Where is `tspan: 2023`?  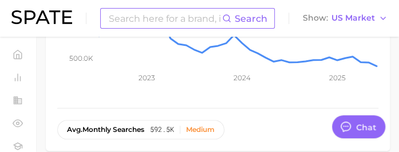 tspan: 2023 is located at coordinates (147, 77).